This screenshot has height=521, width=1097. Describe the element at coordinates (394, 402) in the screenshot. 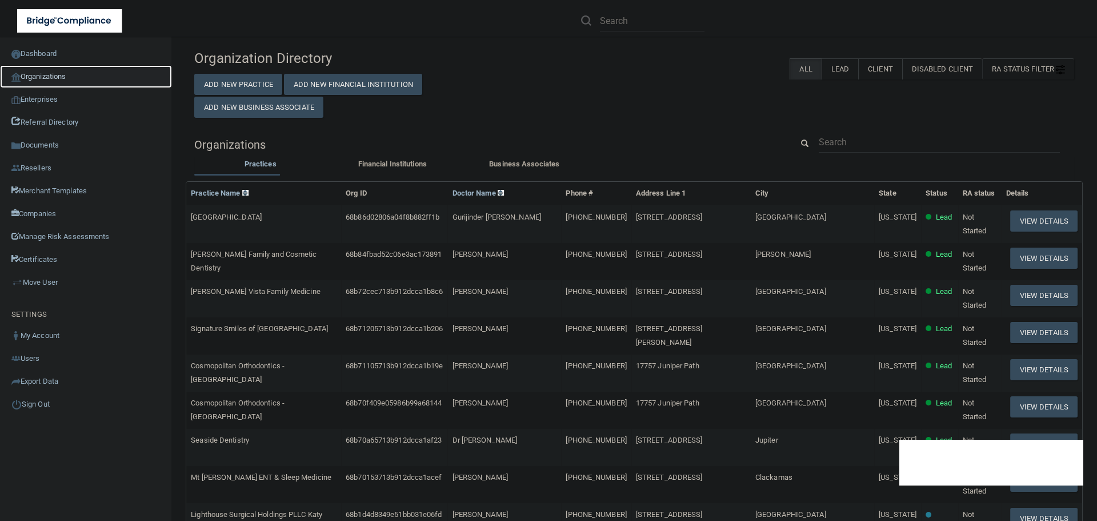

I see `span: 68b70f409e05986b99a68144` at that location.